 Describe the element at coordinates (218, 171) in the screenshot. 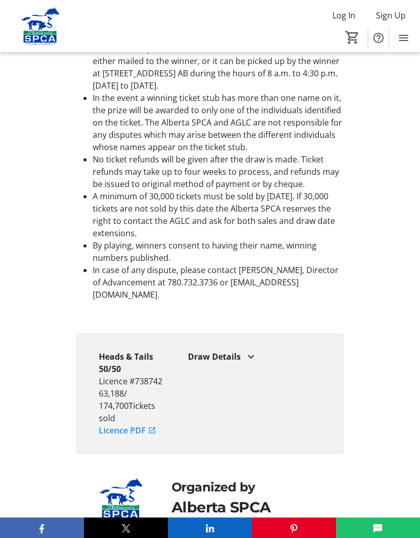

I see `li: No ticket refunds will be given after the draw is made. Ticket refunds may take up to four weeks ...` at that location.